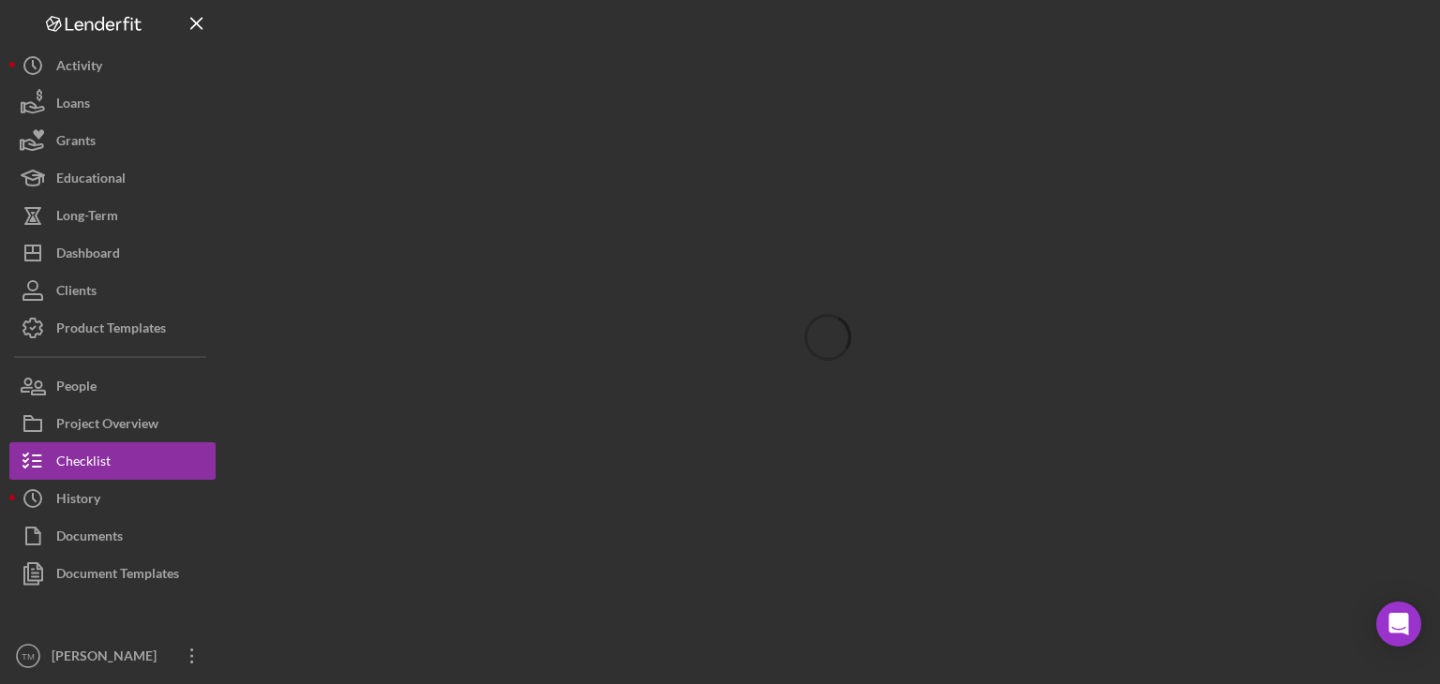  Describe the element at coordinates (76, 142) in the screenshot. I see `div: Grants` at that location.